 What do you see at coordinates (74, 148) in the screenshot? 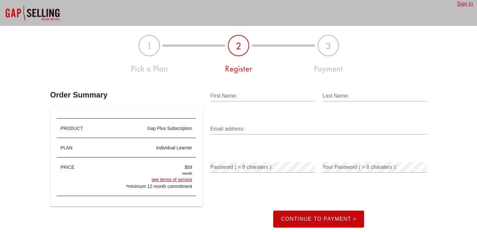
I see `div: PLAN` at bounding box center [74, 148].